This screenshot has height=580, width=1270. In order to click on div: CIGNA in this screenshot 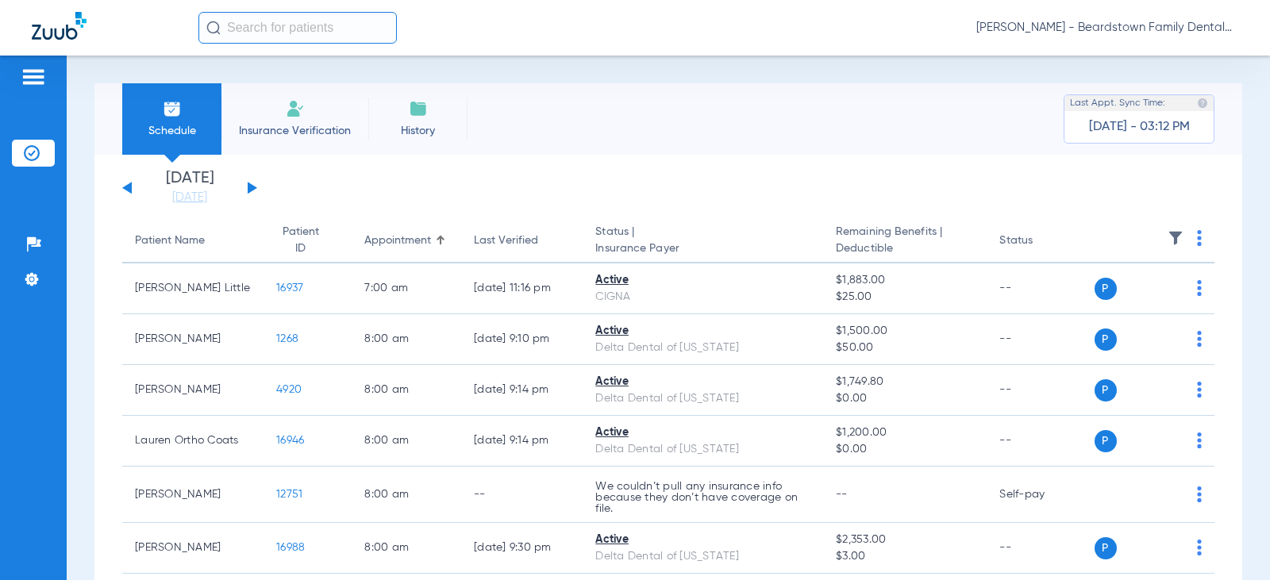, I will do `click(702, 297)`.